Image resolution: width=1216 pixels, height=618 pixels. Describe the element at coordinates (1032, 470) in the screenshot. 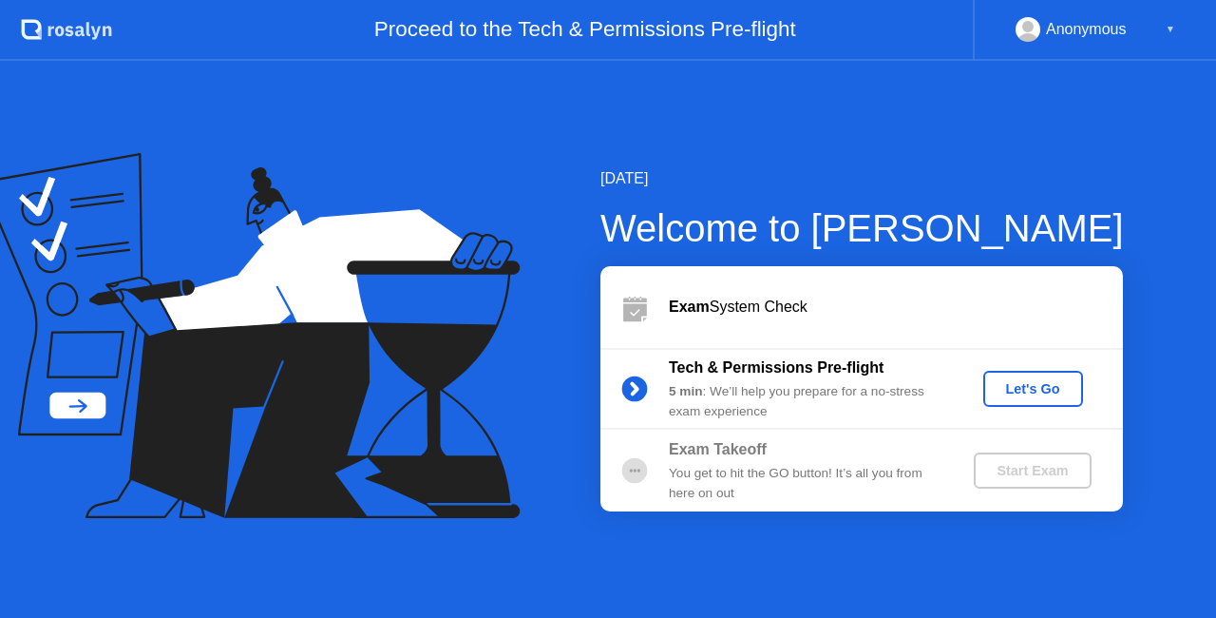

I see `button: Start Exam` at that location.